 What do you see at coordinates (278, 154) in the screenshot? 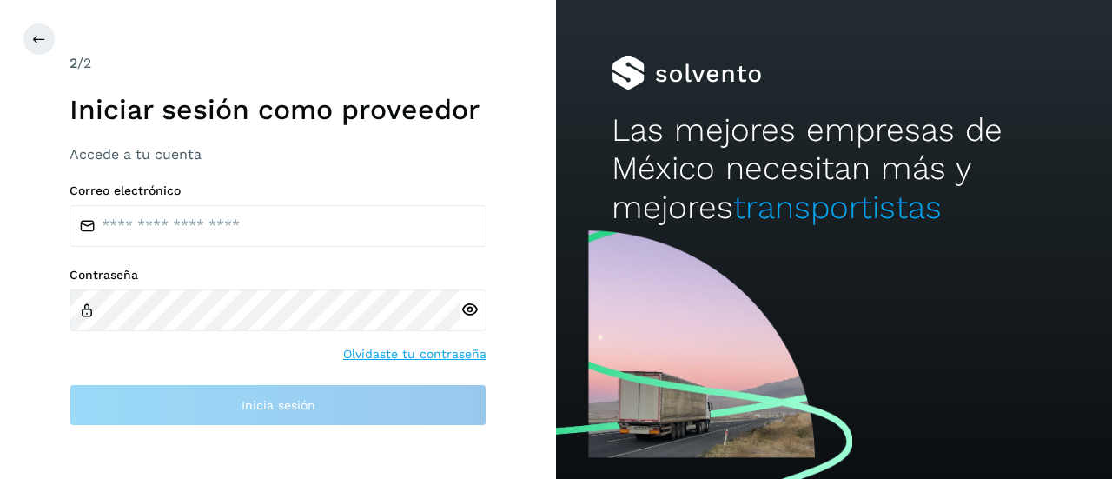
I see `h3: Accede a tu cuenta` at bounding box center [278, 154].